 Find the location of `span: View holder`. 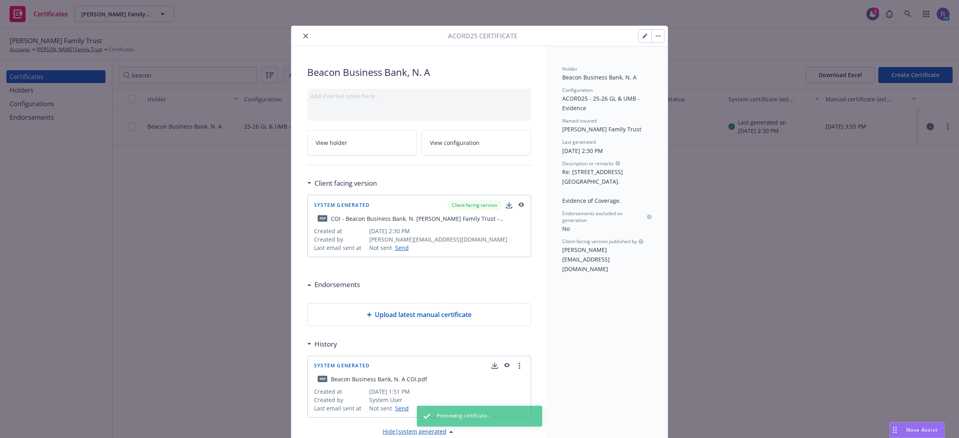

span: View holder is located at coordinates (331, 143).